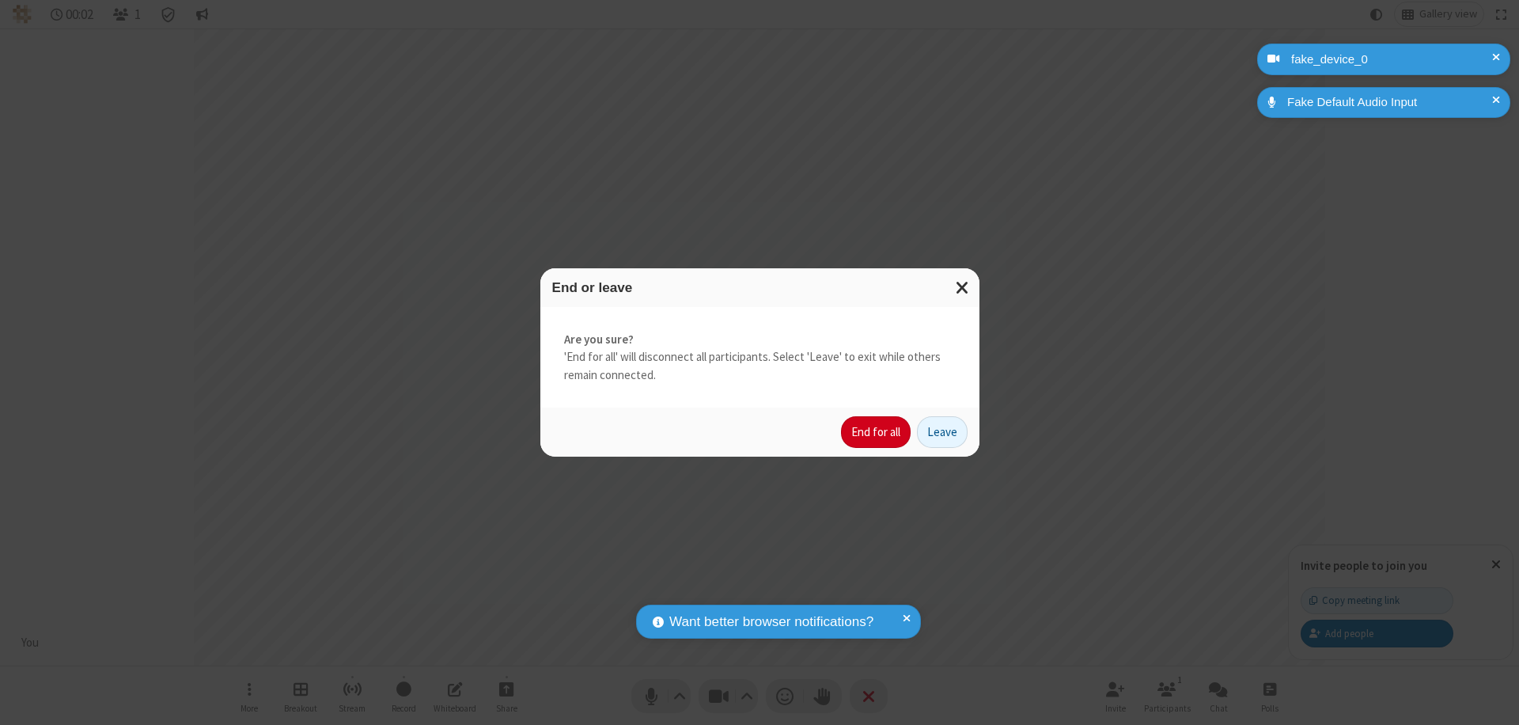  What do you see at coordinates (876, 432) in the screenshot?
I see `button: End for all` at bounding box center [876, 432].